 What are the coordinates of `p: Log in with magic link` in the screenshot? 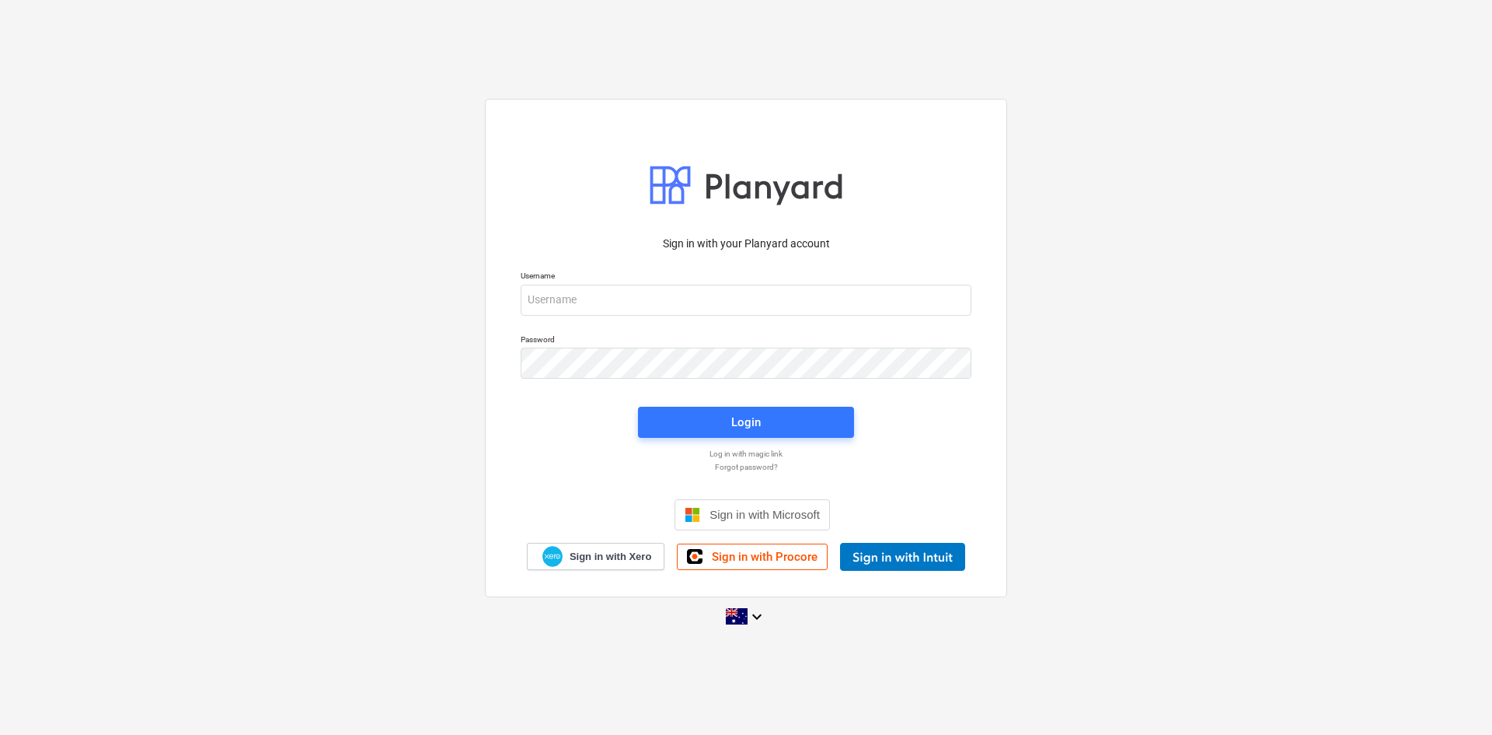 It's located at (746, 453).